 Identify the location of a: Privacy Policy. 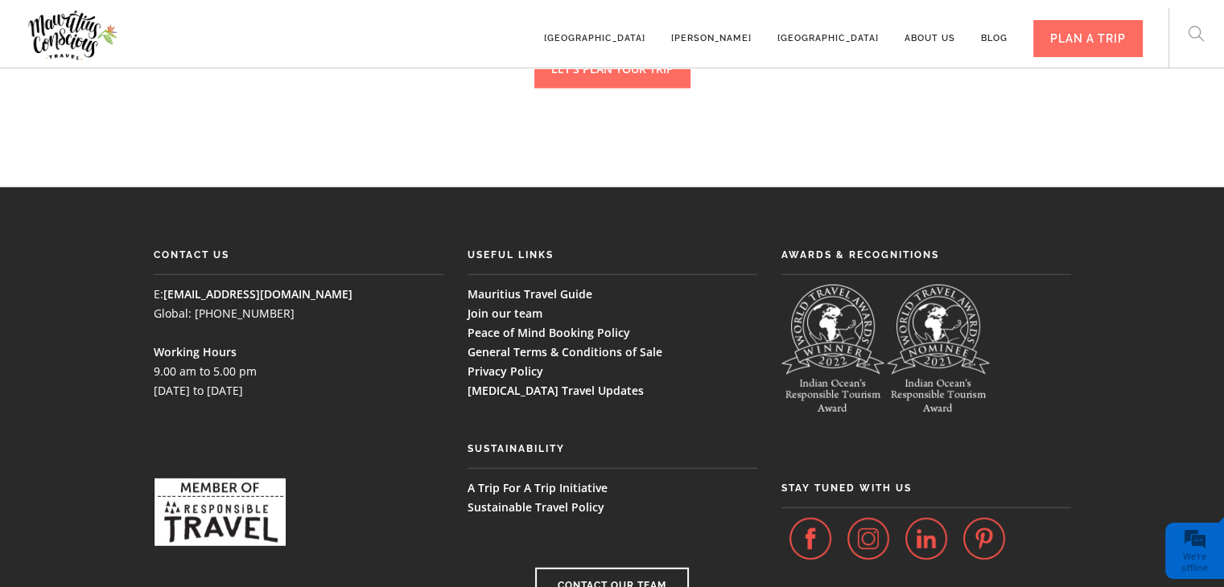
(505, 371).